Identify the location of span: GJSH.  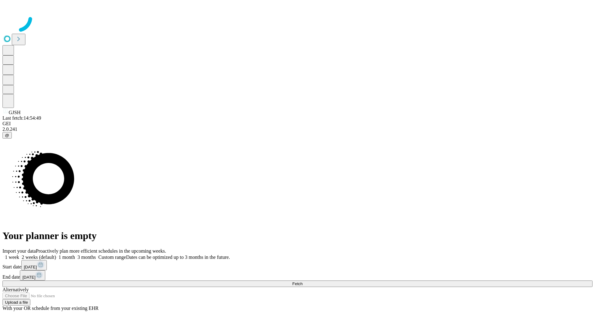
(15, 112).